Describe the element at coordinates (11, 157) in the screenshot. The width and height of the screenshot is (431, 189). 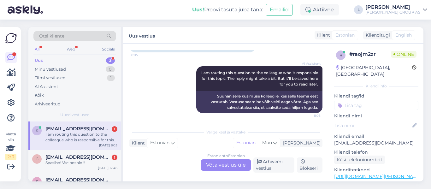
I see `div: 2 / 3` at that location.